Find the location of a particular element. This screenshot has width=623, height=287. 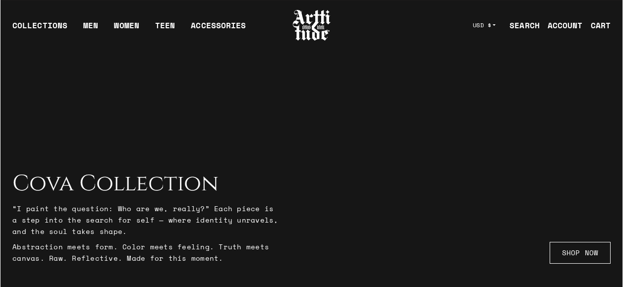

a: SHOP NOW is located at coordinates (580, 253).